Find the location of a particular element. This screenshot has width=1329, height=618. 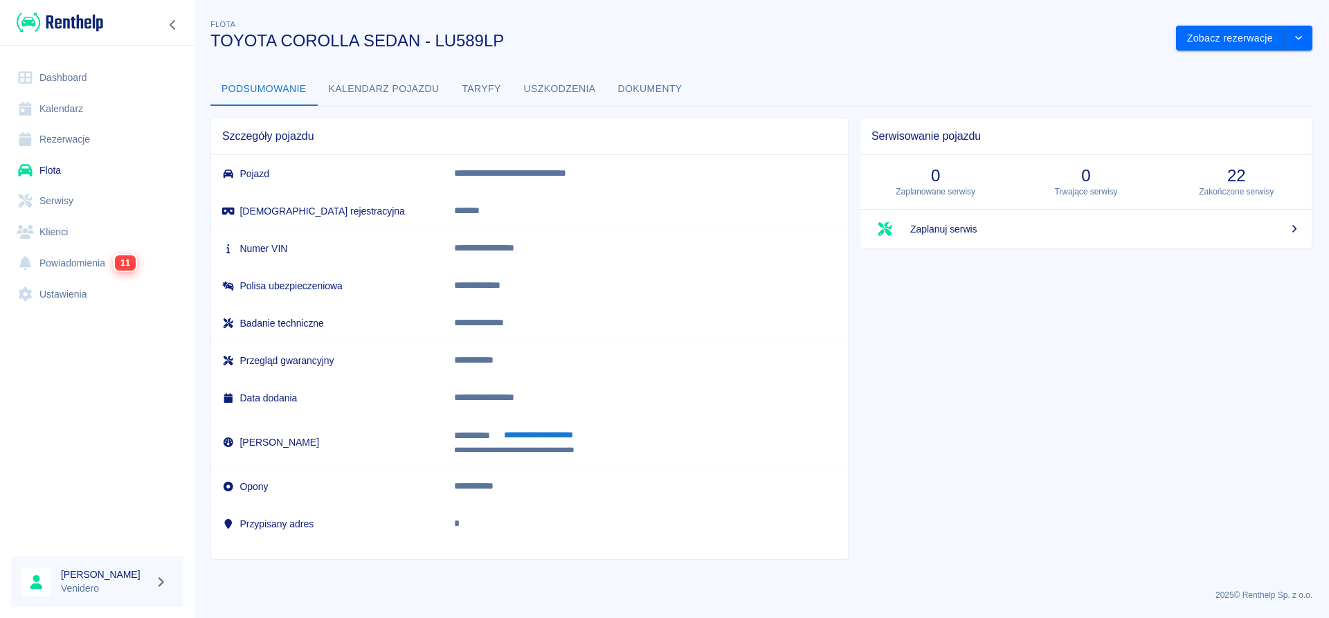

p: 2025 © Renthelp Sp. z o.o. is located at coordinates (761, 595).